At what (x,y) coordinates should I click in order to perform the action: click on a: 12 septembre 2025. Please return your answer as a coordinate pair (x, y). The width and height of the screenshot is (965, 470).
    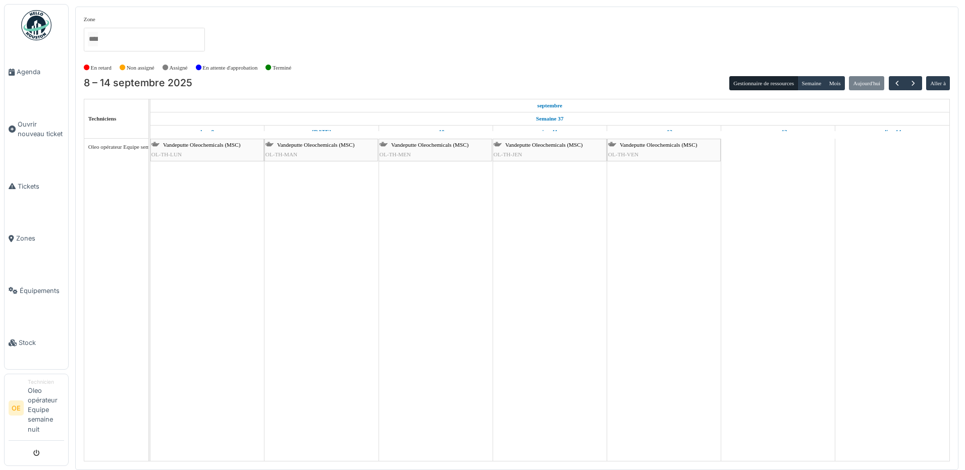
    Looking at the image, I should click on (664, 132).